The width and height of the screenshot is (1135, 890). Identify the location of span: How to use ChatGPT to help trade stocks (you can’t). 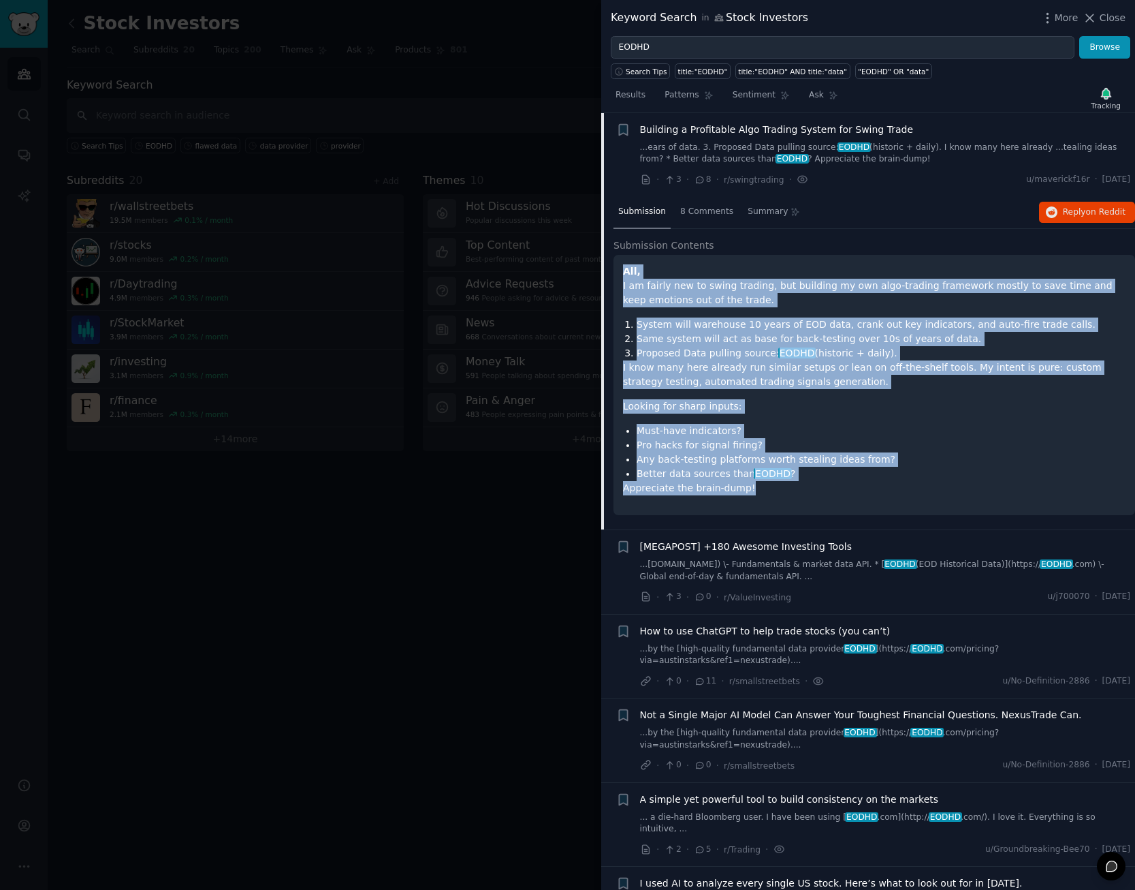
(766, 631).